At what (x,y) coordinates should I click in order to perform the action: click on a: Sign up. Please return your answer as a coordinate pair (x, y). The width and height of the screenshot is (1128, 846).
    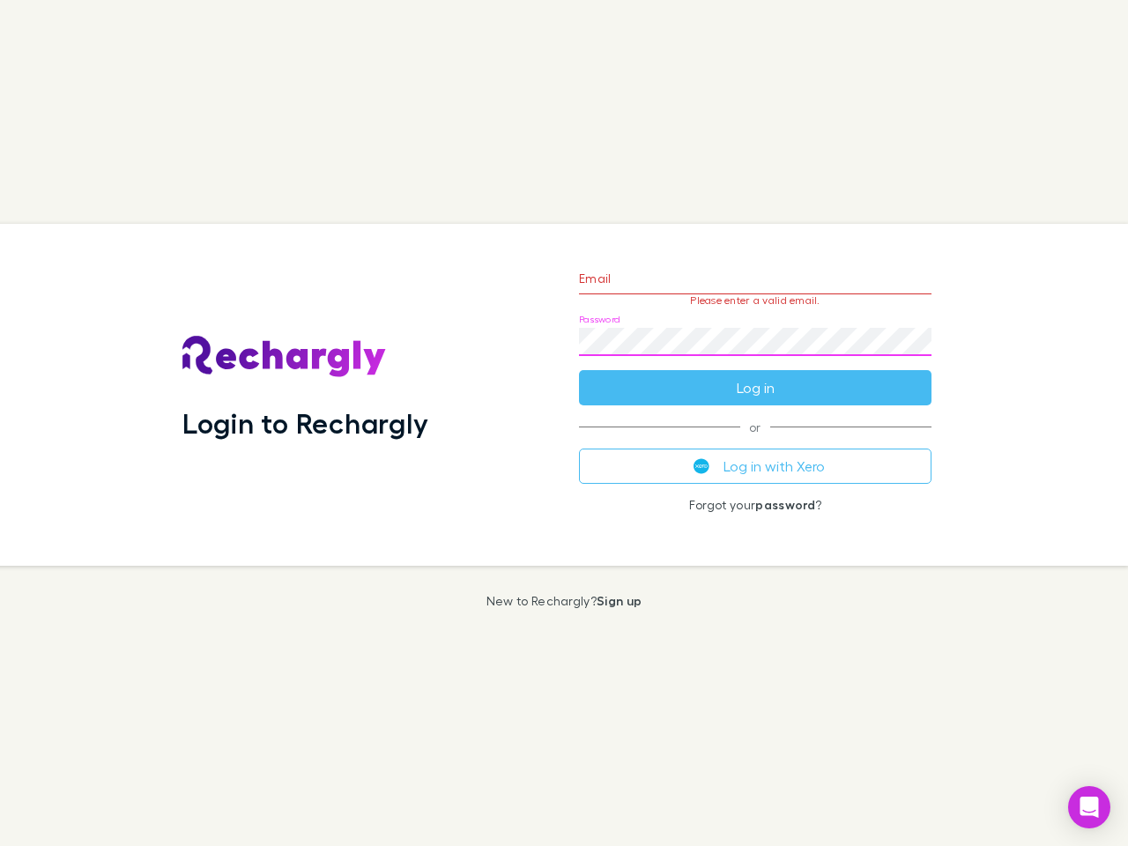
    Looking at the image, I should click on (619, 600).